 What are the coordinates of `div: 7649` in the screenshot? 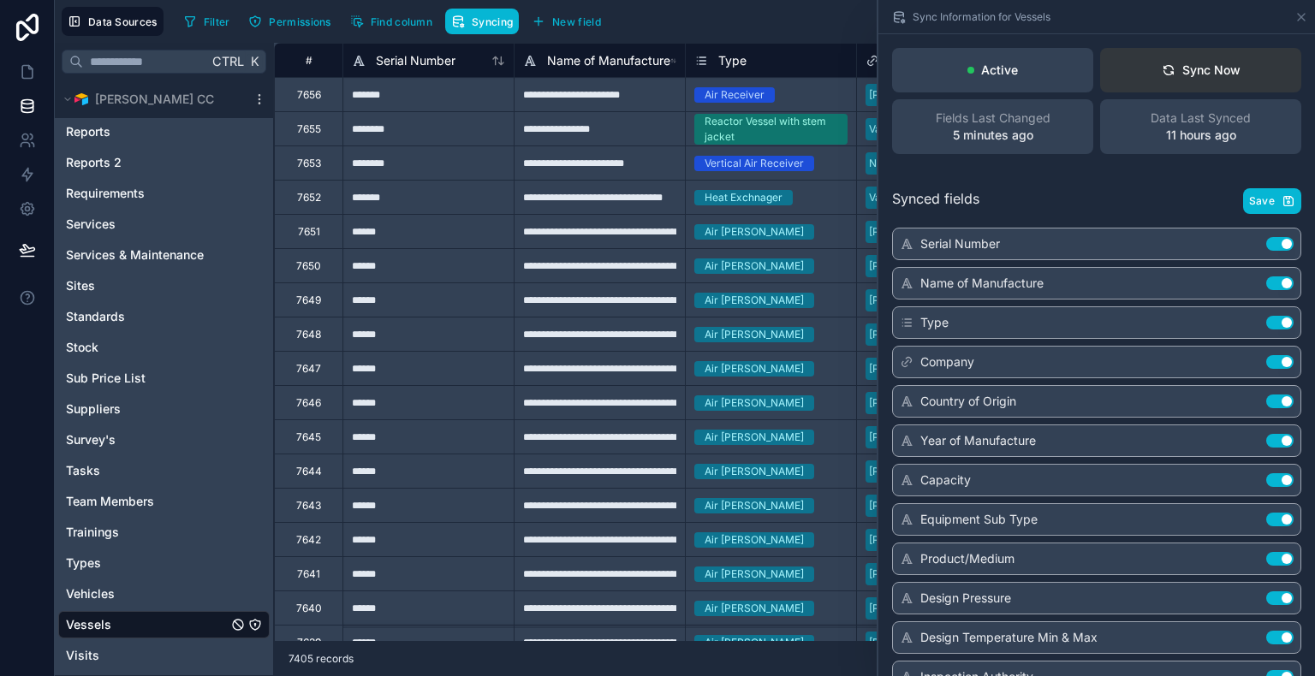 It's located at (308, 301).